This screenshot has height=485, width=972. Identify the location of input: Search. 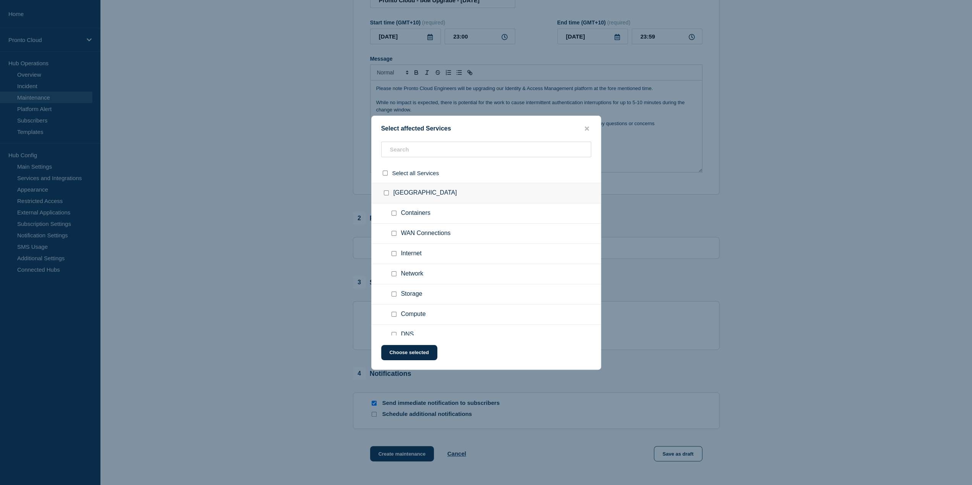
(486, 149).